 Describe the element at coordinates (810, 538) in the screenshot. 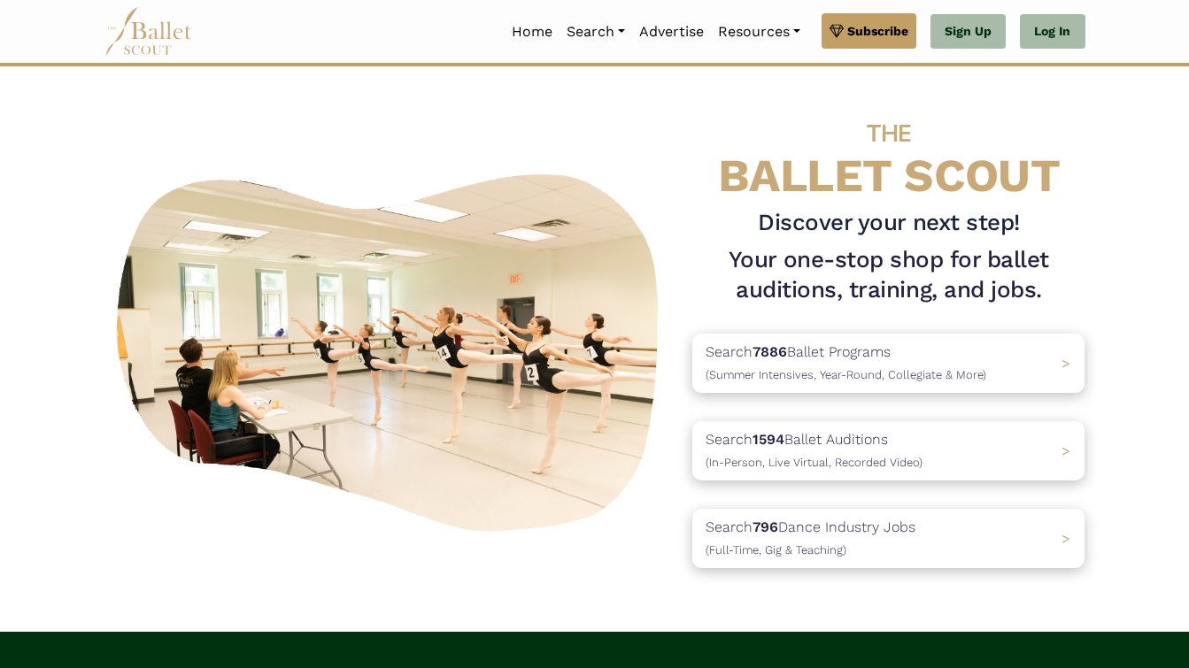

I see `p: Search Dance Industry Jobs` at that location.